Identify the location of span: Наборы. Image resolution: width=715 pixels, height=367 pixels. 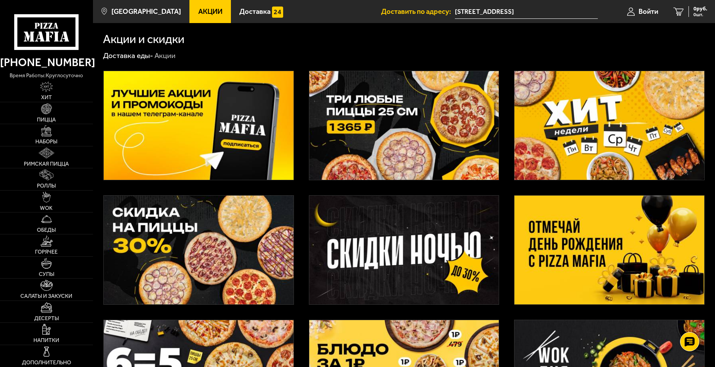
(46, 142).